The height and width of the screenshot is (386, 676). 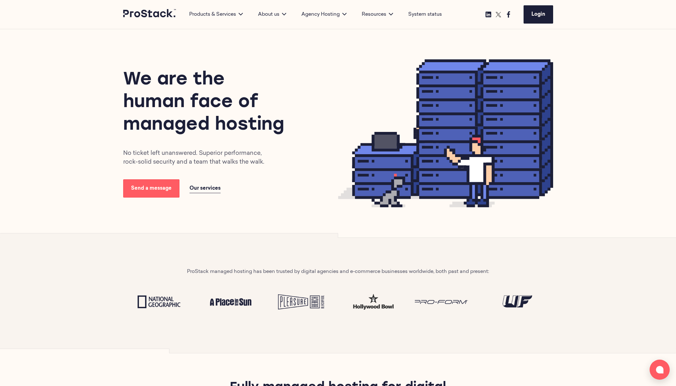 I want to click on div: Resources, so click(x=378, y=14).